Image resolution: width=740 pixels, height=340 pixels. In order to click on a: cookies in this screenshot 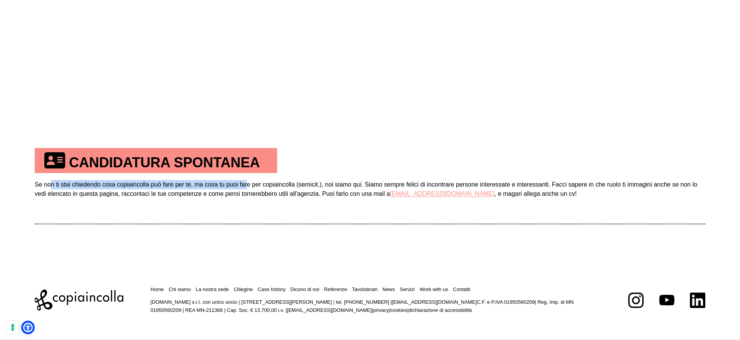, I will do `click(399, 310)`.